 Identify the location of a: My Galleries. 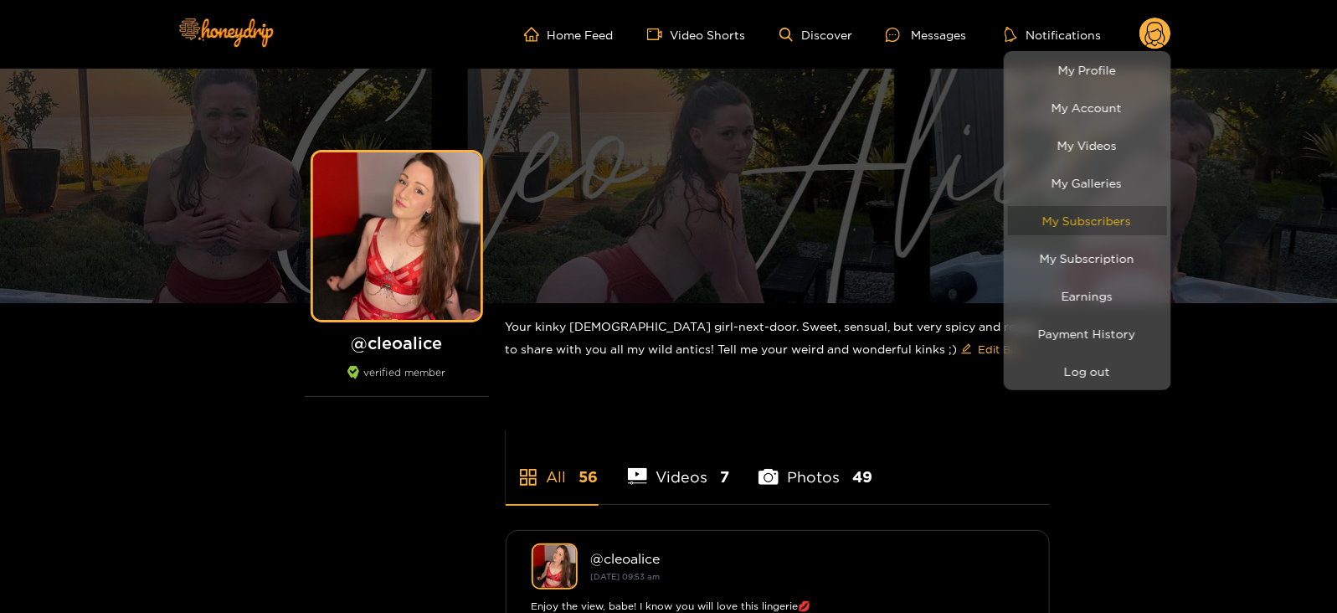
(1088, 183).